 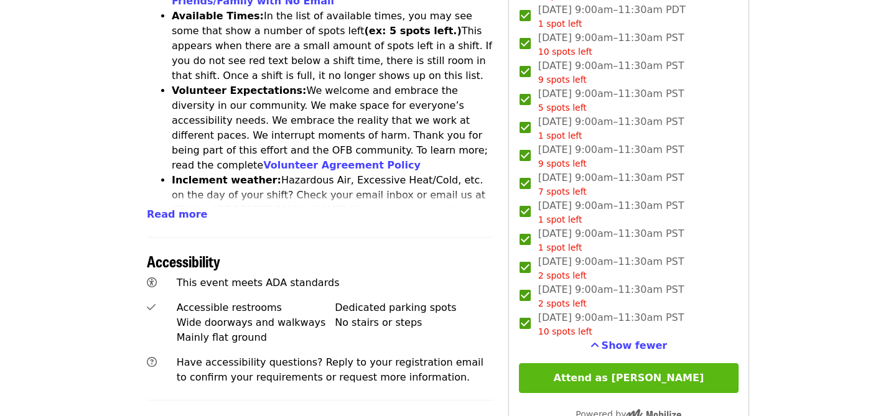 What do you see at coordinates (256, 338) in the screenshot?
I see `div: Mainly flat ground` at bounding box center [256, 338].